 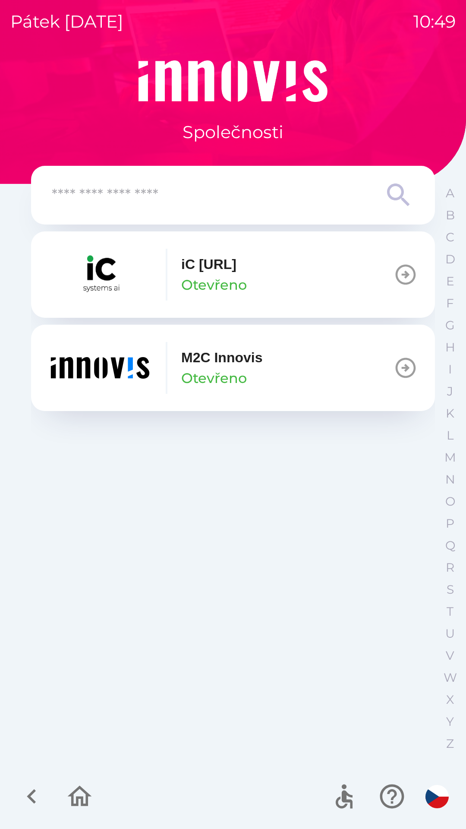 What do you see at coordinates (450, 523) in the screenshot?
I see `p: P` at bounding box center [450, 523].